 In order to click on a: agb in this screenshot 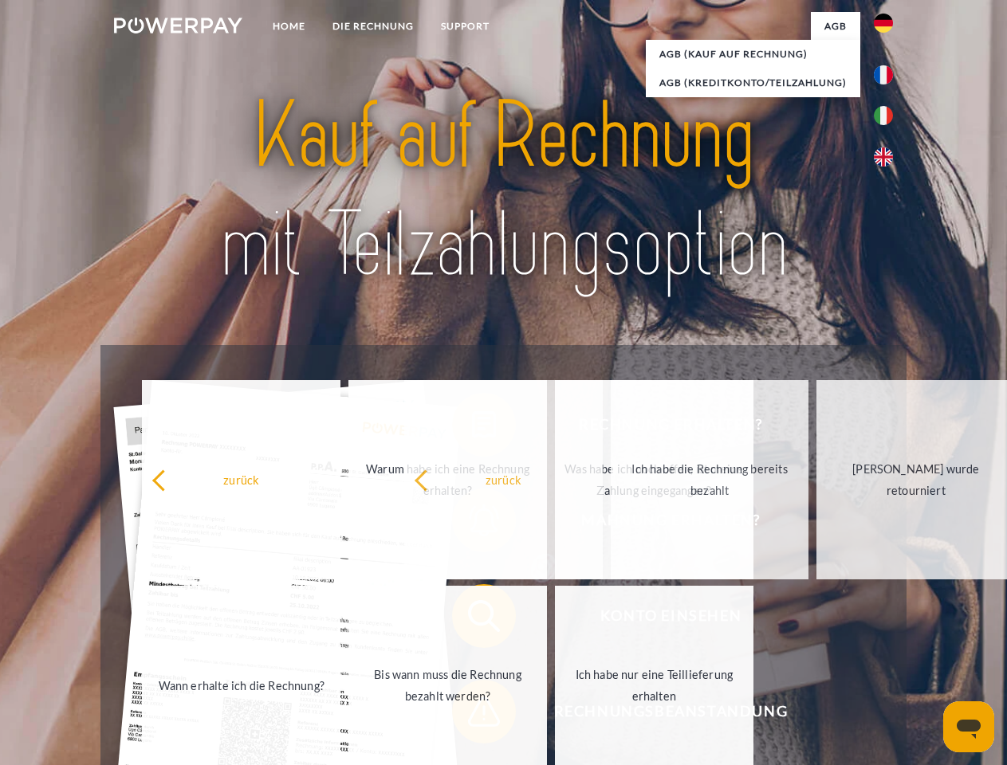, I will do `click(836, 26)`.